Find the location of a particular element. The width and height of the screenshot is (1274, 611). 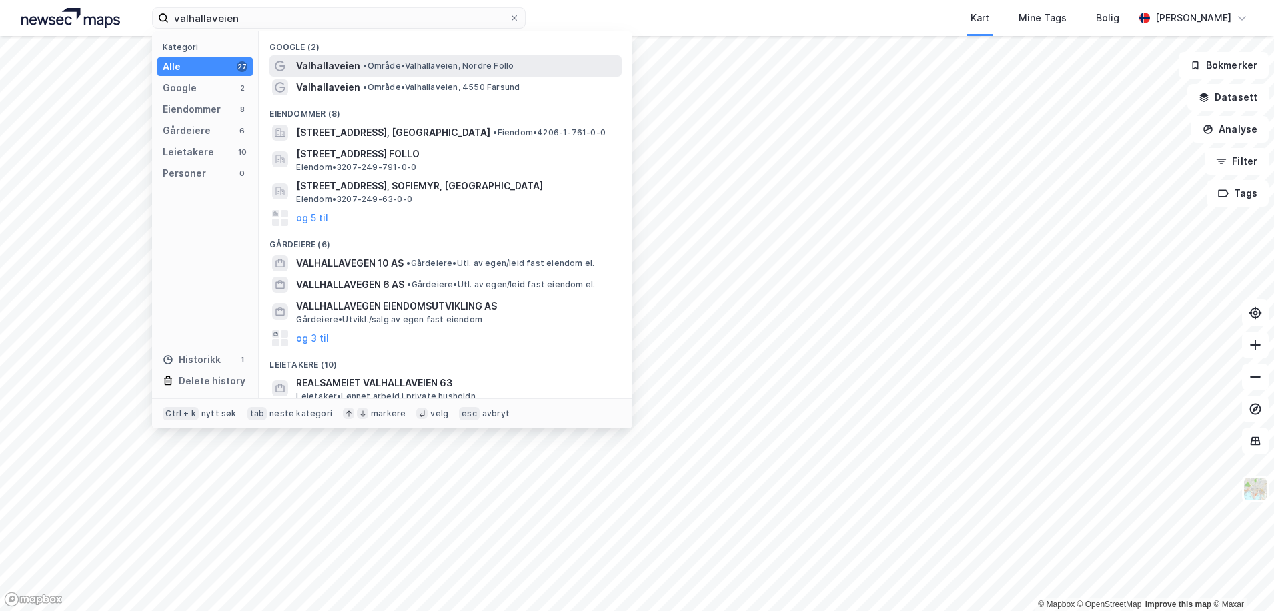

div: Google is located at coordinates (179, 88).